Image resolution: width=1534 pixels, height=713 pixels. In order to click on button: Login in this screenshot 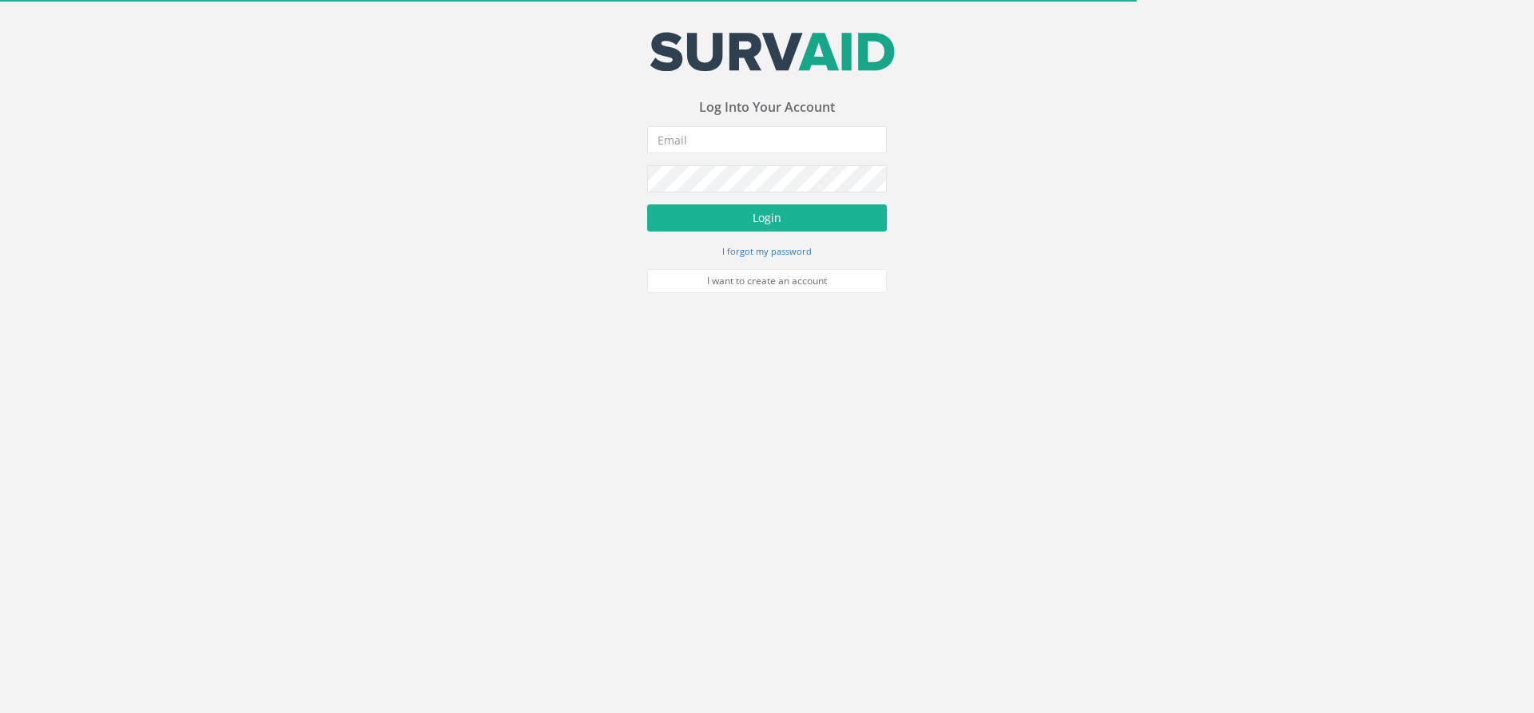, I will do `click(767, 218)`.